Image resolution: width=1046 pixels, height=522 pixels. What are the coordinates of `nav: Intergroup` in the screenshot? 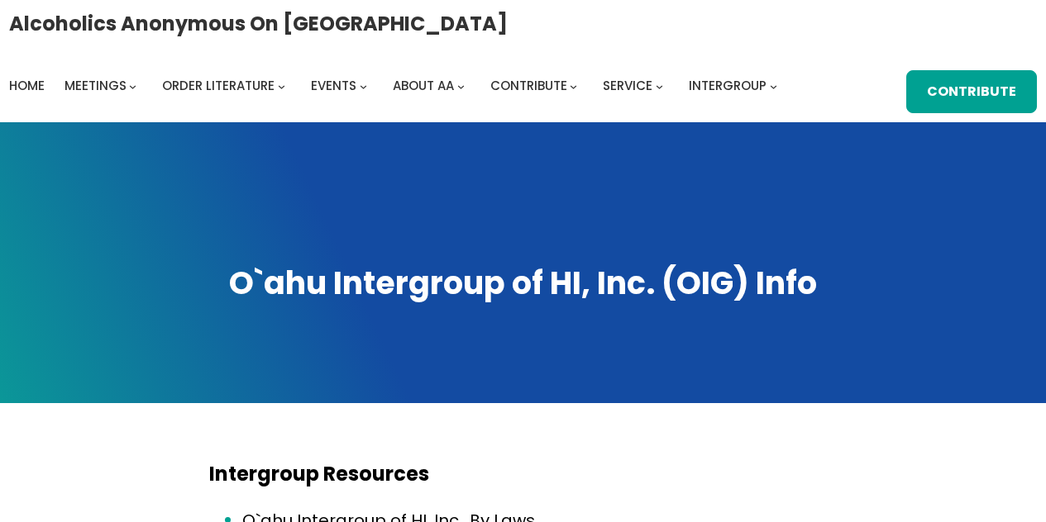 It's located at (396, 86).